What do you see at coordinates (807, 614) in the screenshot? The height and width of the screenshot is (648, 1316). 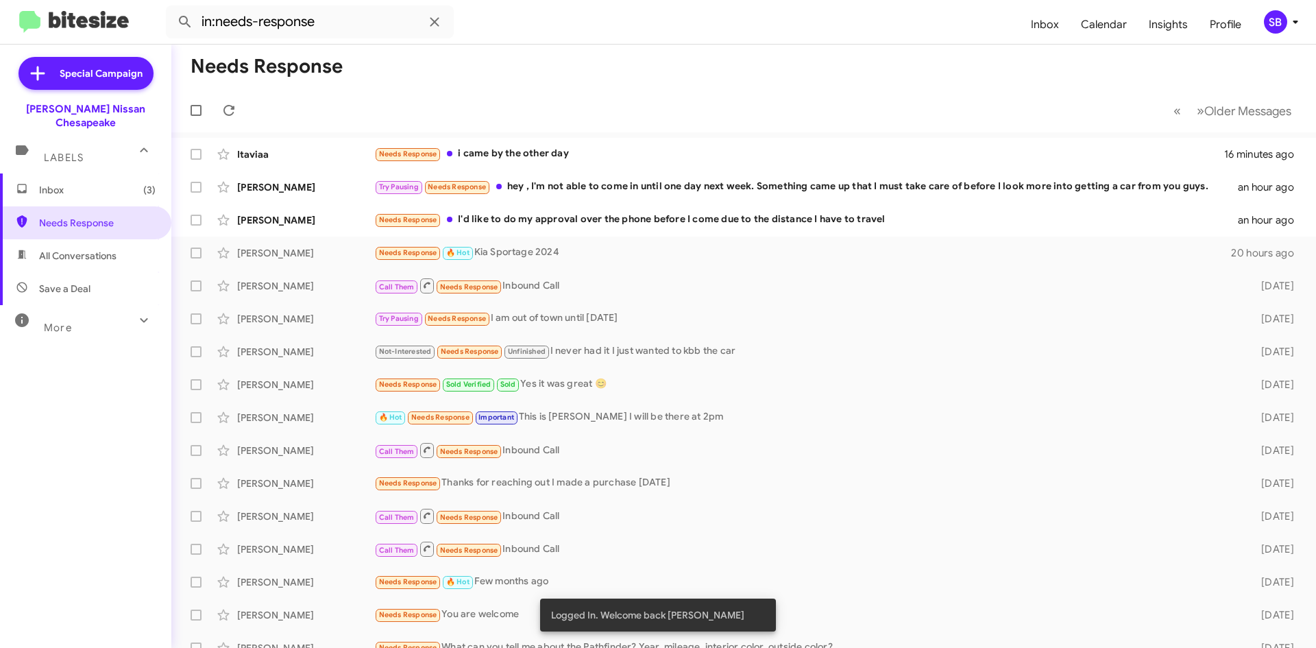 I see `div: You are welcome` at bounding box center [807, 614].